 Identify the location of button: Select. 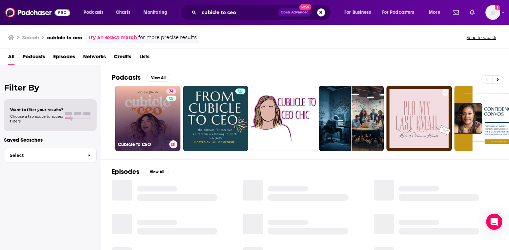
(50, 155).